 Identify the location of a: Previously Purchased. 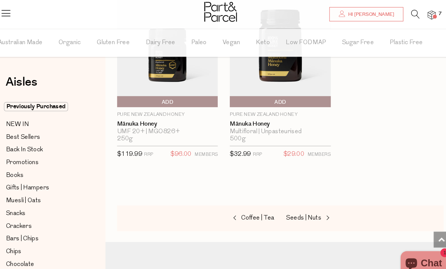
(54, 102).